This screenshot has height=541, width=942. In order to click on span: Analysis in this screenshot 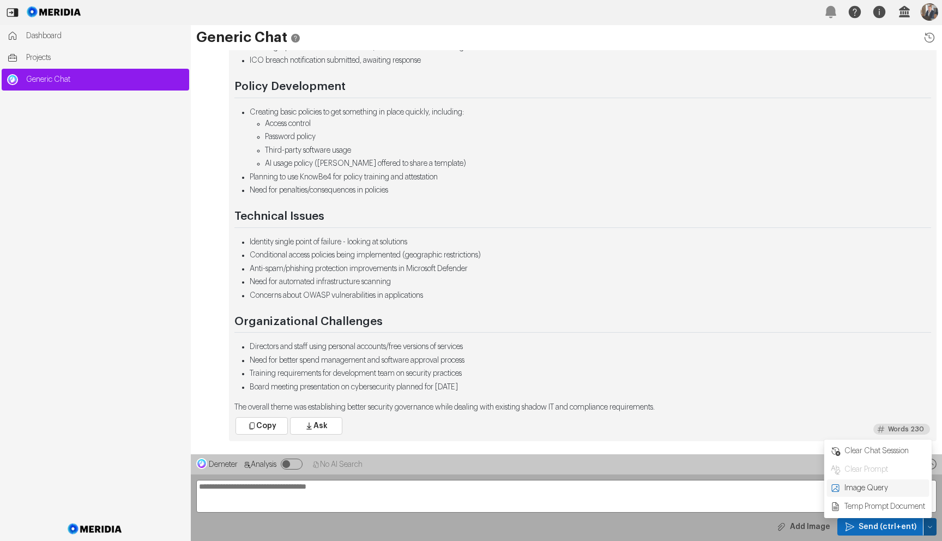, I will do `click(263, 464)`.